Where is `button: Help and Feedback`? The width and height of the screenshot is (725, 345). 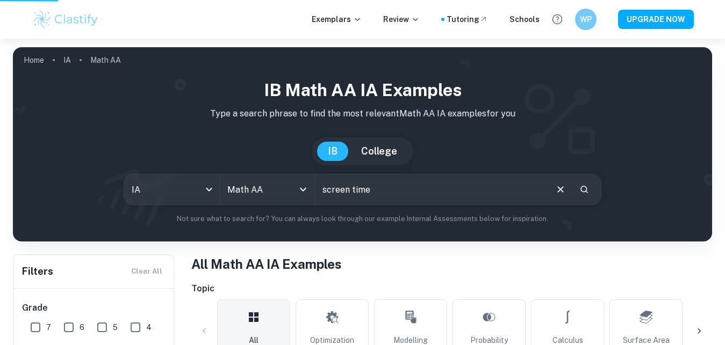 button: Help and Feedback is located at coordinates (557, 19).